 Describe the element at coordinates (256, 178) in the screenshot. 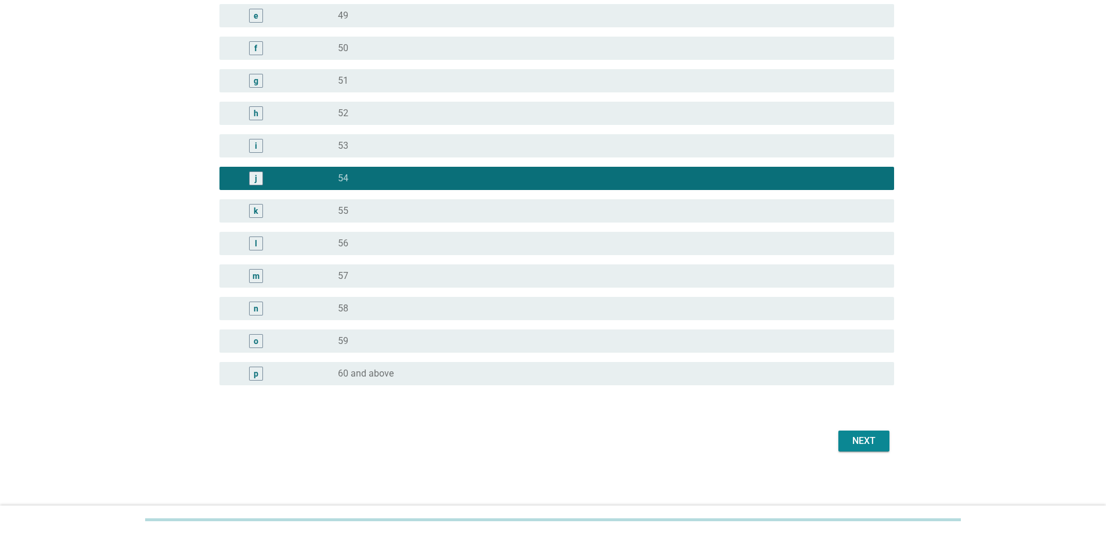

I see `div: j` at that location.